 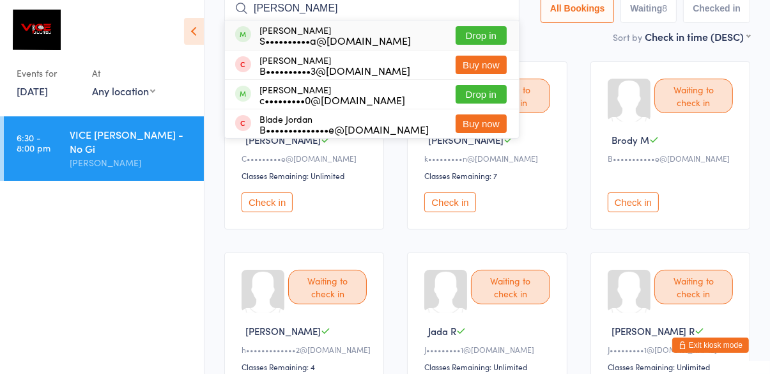 What do you see at coordinates (123, 91) in the screenshot?
I see `div: Any location` at bounding box center [123, 91].